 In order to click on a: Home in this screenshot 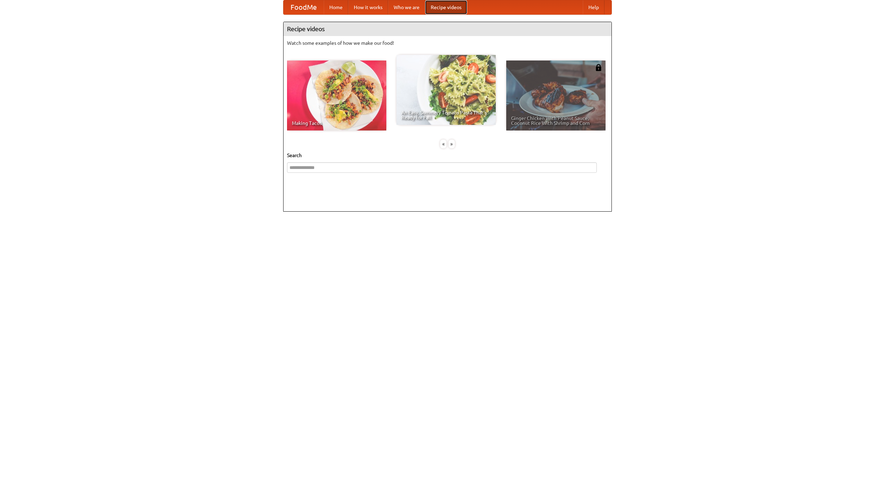, I will do `click(336, 7)`.